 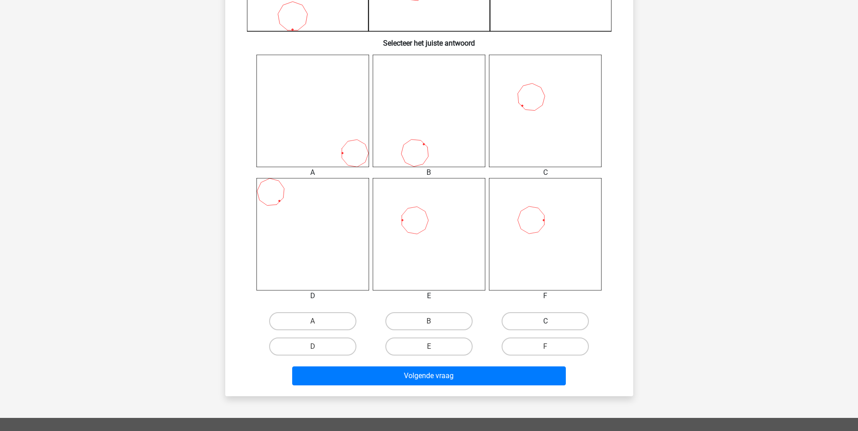 What do you see at coordinates (429, 322) in the screenshot?
I see `label: B` at bounding box center [429, 322].